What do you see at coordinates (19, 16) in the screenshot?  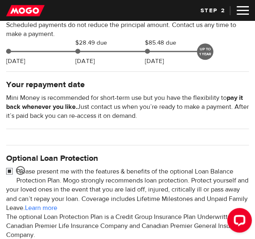 I see `button: Open LiveChat chat widget` at bounding box center [19, 16].